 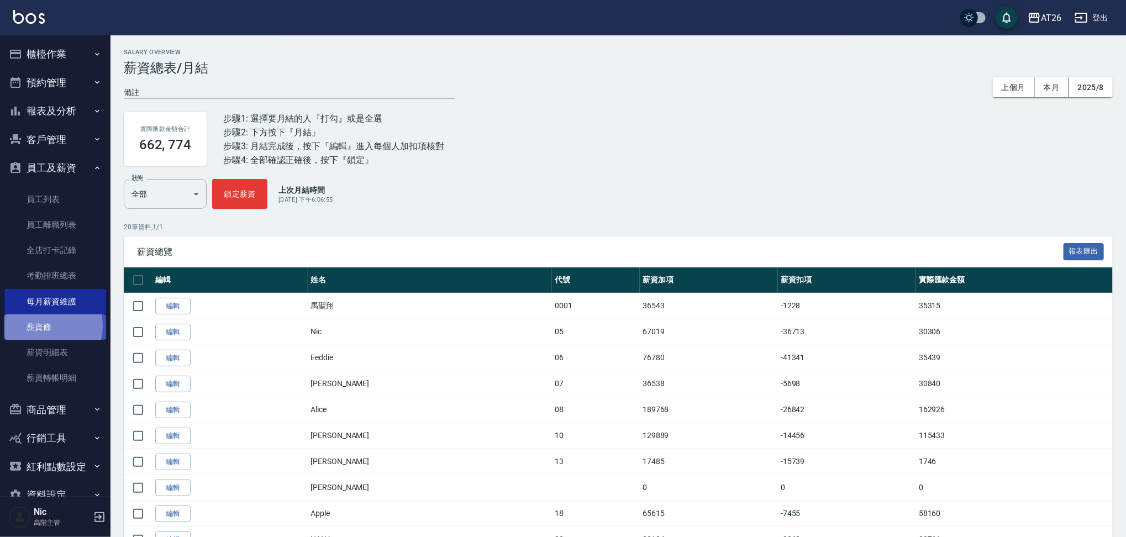 I want to click on td: 17485, so click(x=709, y=461).